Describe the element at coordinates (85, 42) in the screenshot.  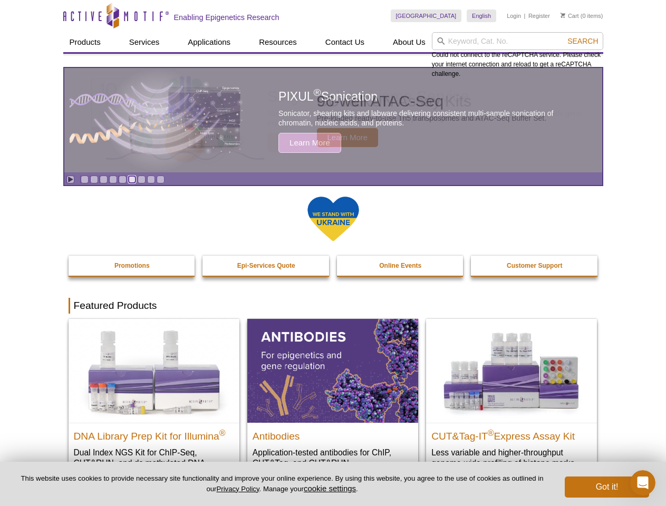
I see `a: Products` at that location.